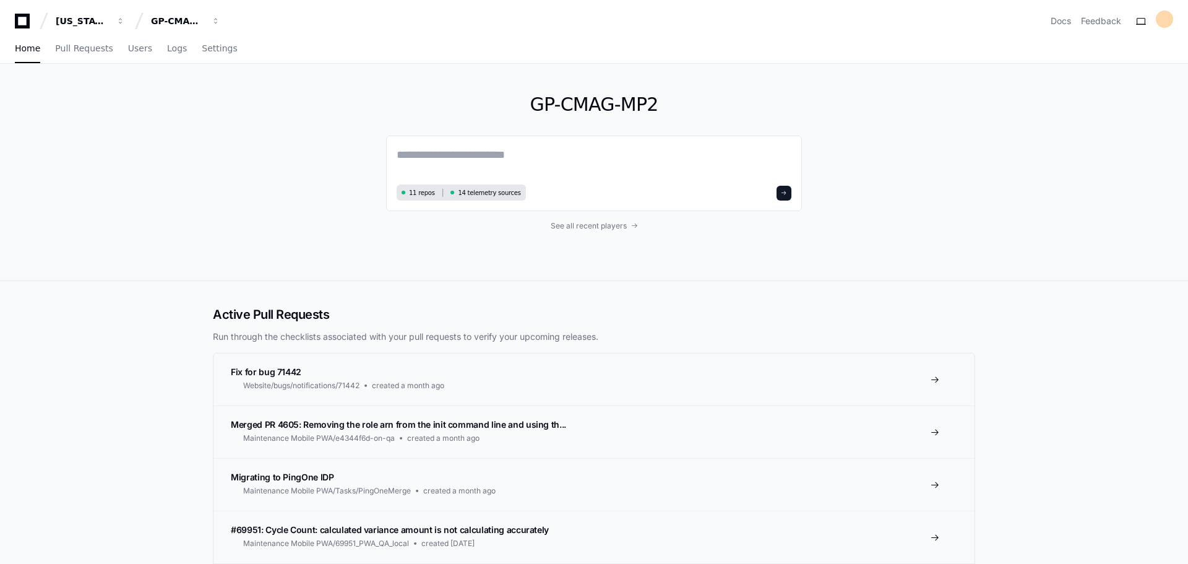  I want to click on span: Maintenance Mobile PWA/e4344f6d-on-qa, so click(319, 438).